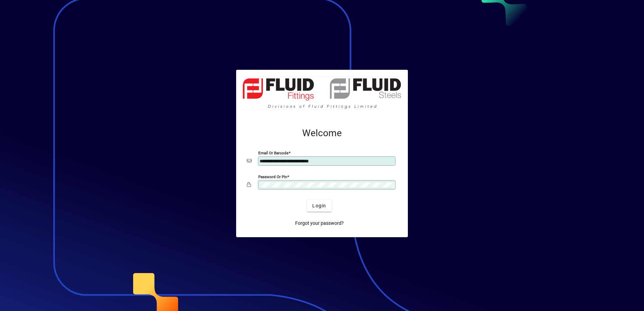 This screenshot has height=311, width=644. I want to click on a: Forgot your password?, so click(319, 223).